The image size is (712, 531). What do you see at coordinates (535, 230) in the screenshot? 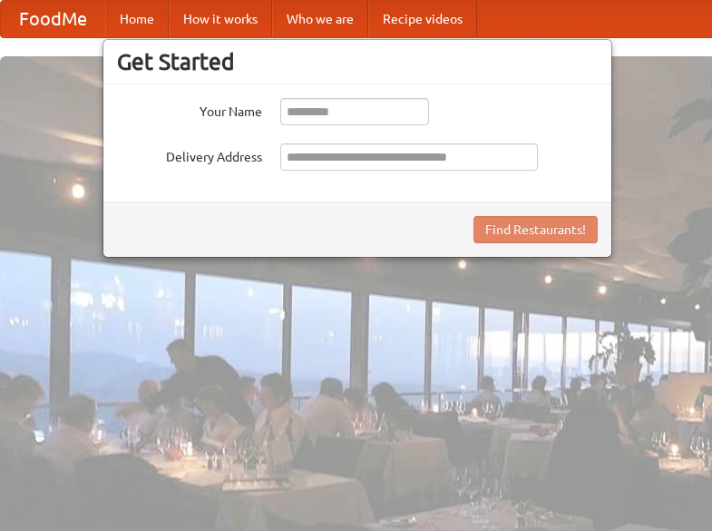
I see `button: Find Restaurants!` at bounding box center [535, 230].